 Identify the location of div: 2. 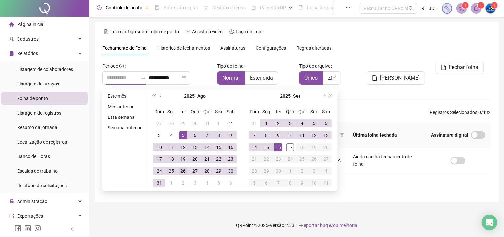
(231, 124).